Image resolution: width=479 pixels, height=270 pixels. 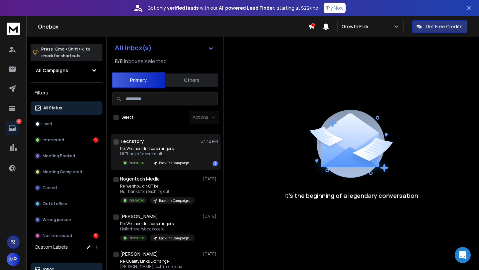 I want to click on h1: Techstory, so click(x=132, y=141).